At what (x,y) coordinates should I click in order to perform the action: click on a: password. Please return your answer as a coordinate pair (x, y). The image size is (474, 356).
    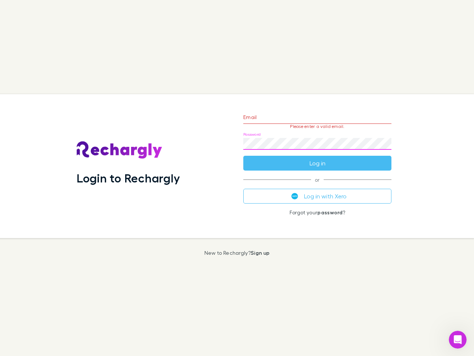
    Looking at the image, I should click on (330, 212).